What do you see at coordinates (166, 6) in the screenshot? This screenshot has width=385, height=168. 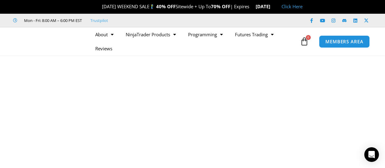 I see `strong: 40% OFF` at bounding box center [166, 6].